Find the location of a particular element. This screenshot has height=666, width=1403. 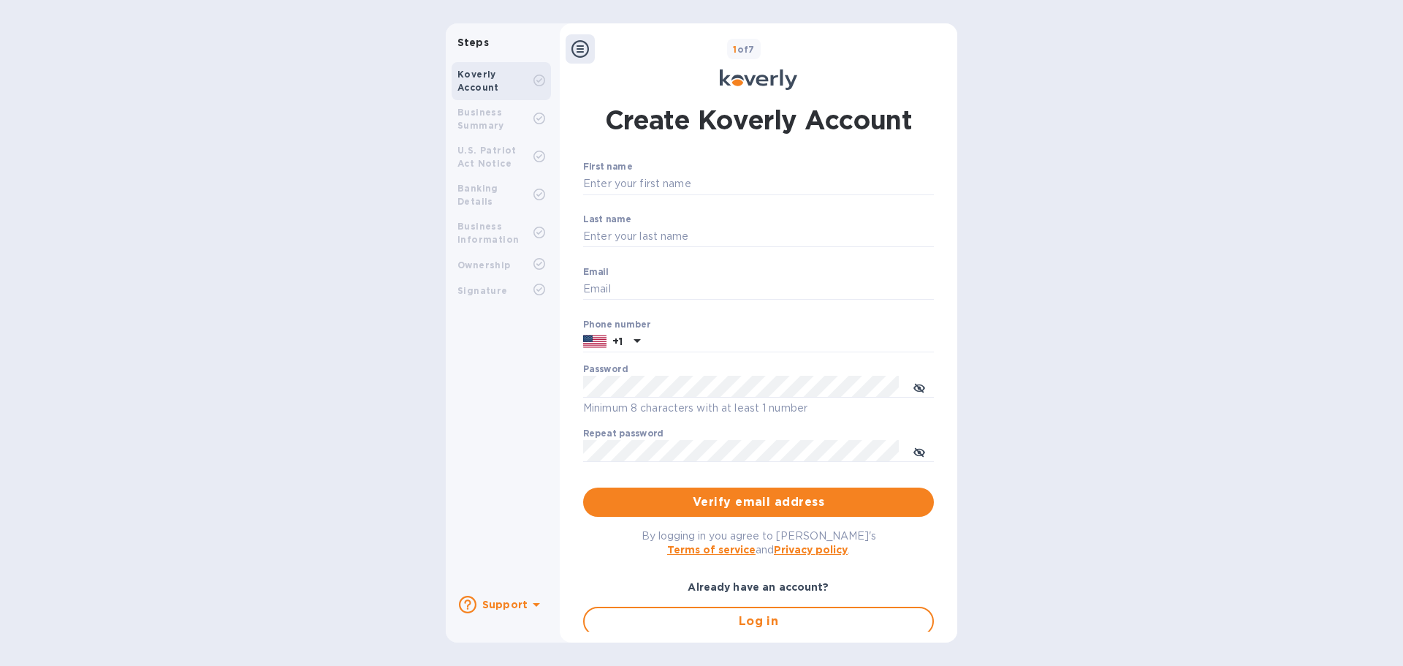

button: Log in is located at coordinates (758, 621).